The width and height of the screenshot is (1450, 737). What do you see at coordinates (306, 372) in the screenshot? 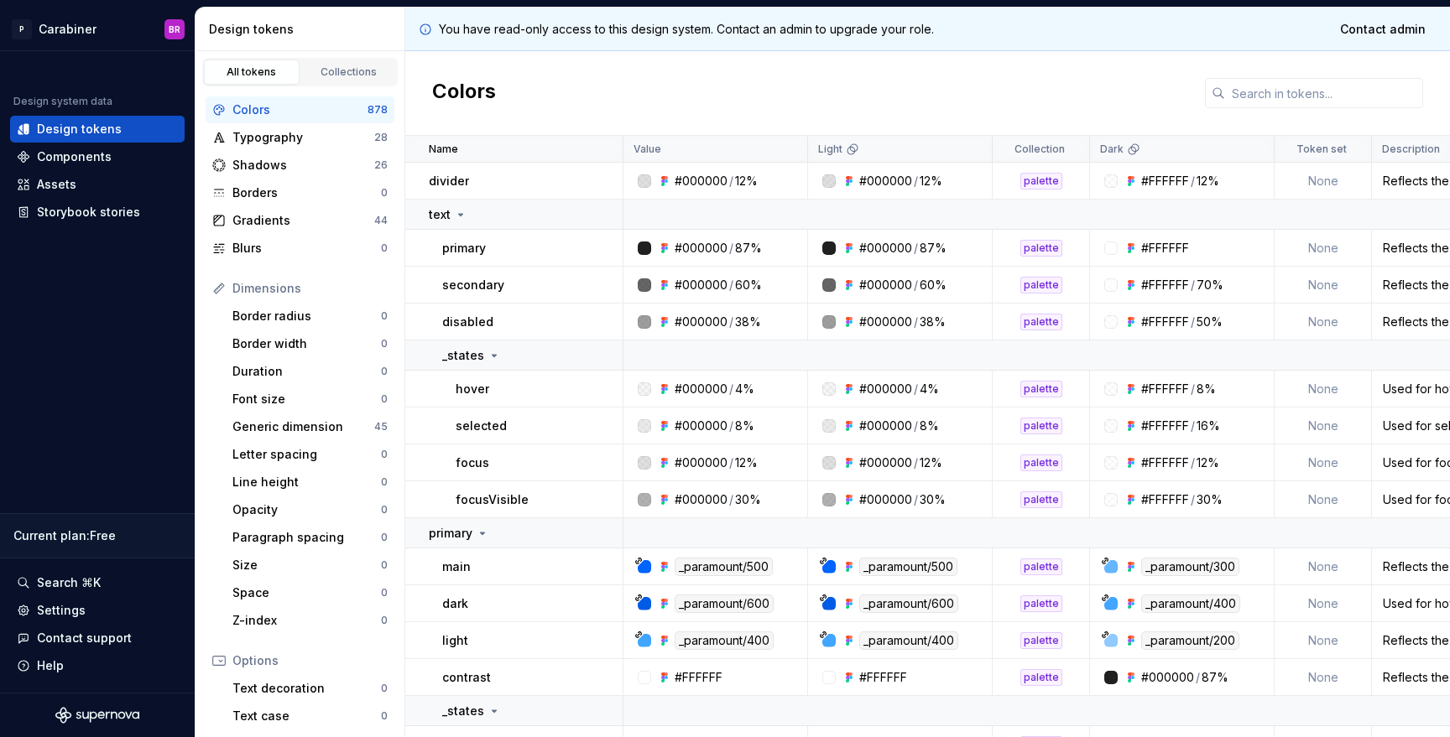
I see `div: Duration` at bounding box center [306, 372].